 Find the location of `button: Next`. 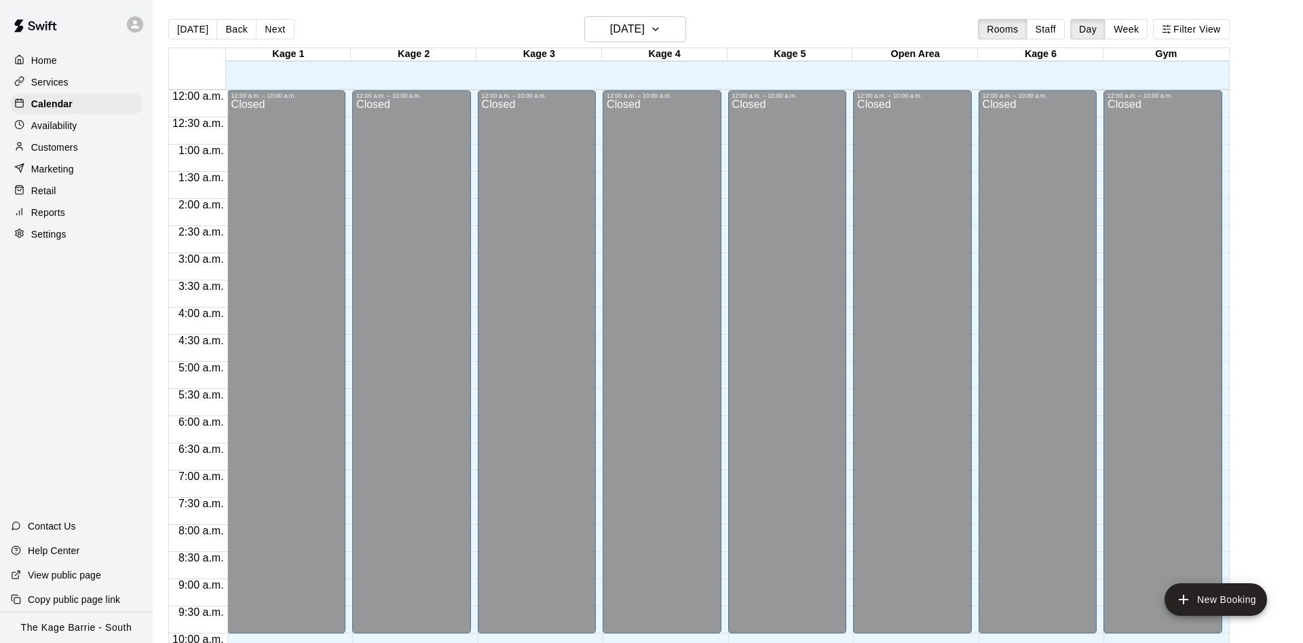

button: Next is located at coordinates (275, 29).